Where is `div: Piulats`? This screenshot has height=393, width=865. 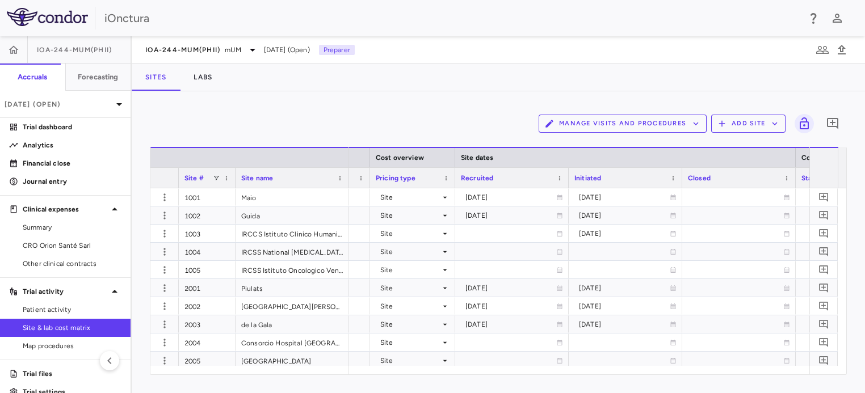 div: Piulats is located at coordinates (292, 288).